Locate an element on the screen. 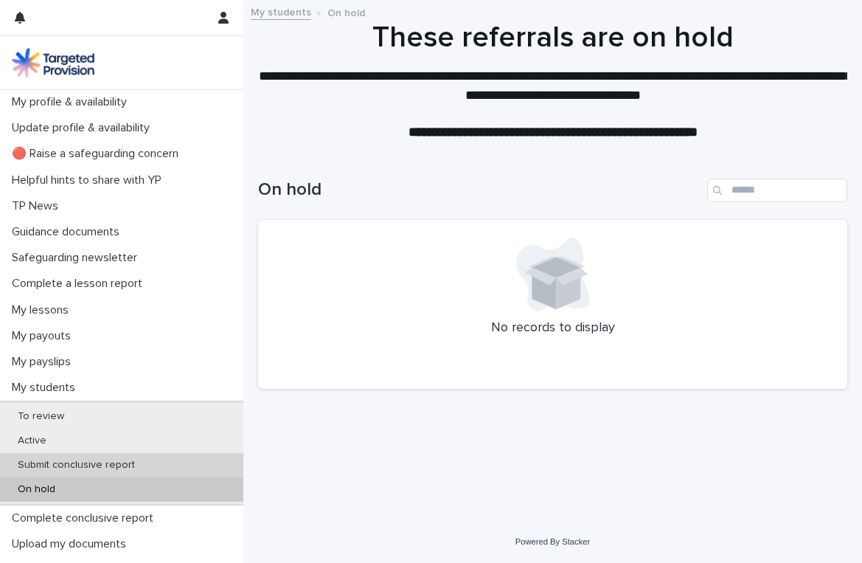  div: Search is located at coordinates (777, 190).